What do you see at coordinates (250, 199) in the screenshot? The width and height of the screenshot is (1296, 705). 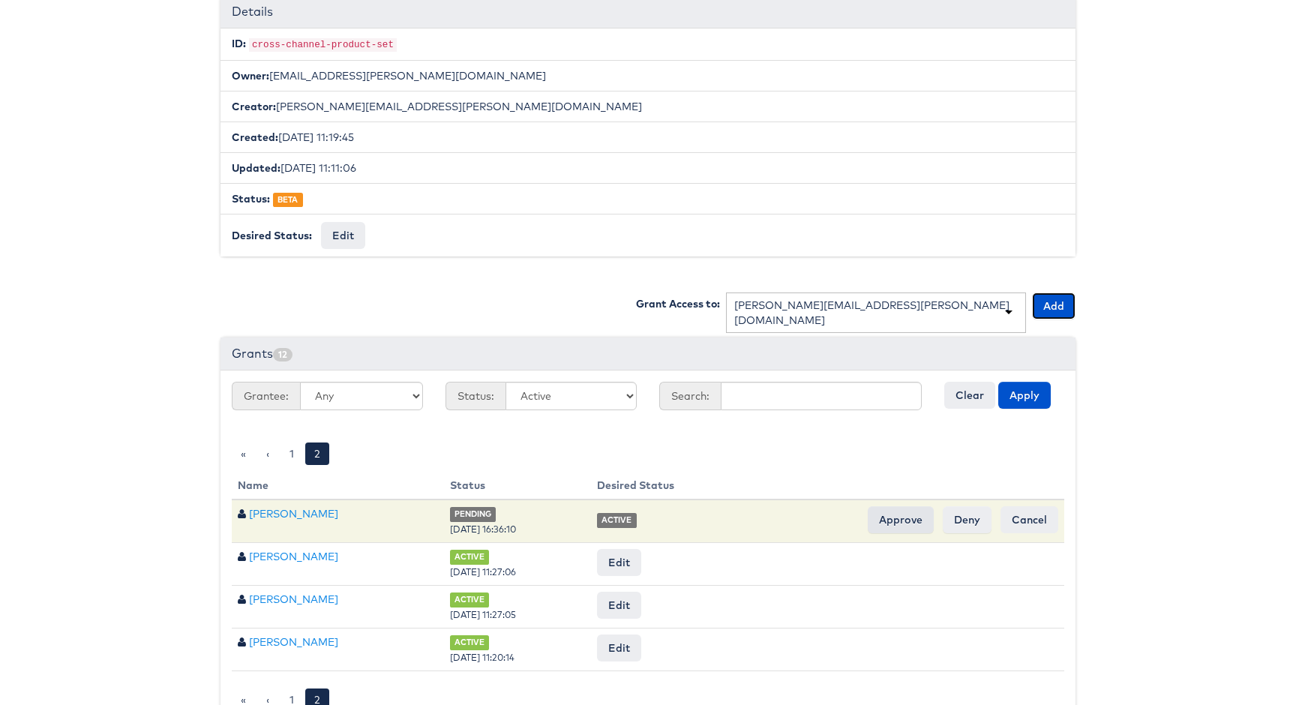 I see `b: Status:` at bounding box center [250, 199].